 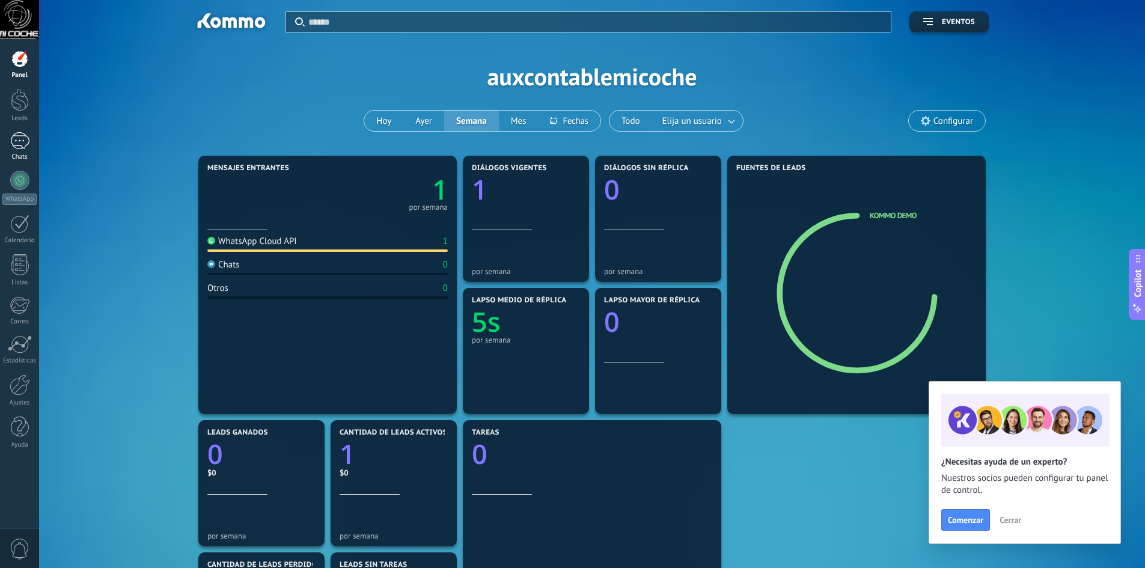 What do you see at coordinates (211, 264) in the screenshot?
I see `img: Chats` at bounding box center [211, 264].